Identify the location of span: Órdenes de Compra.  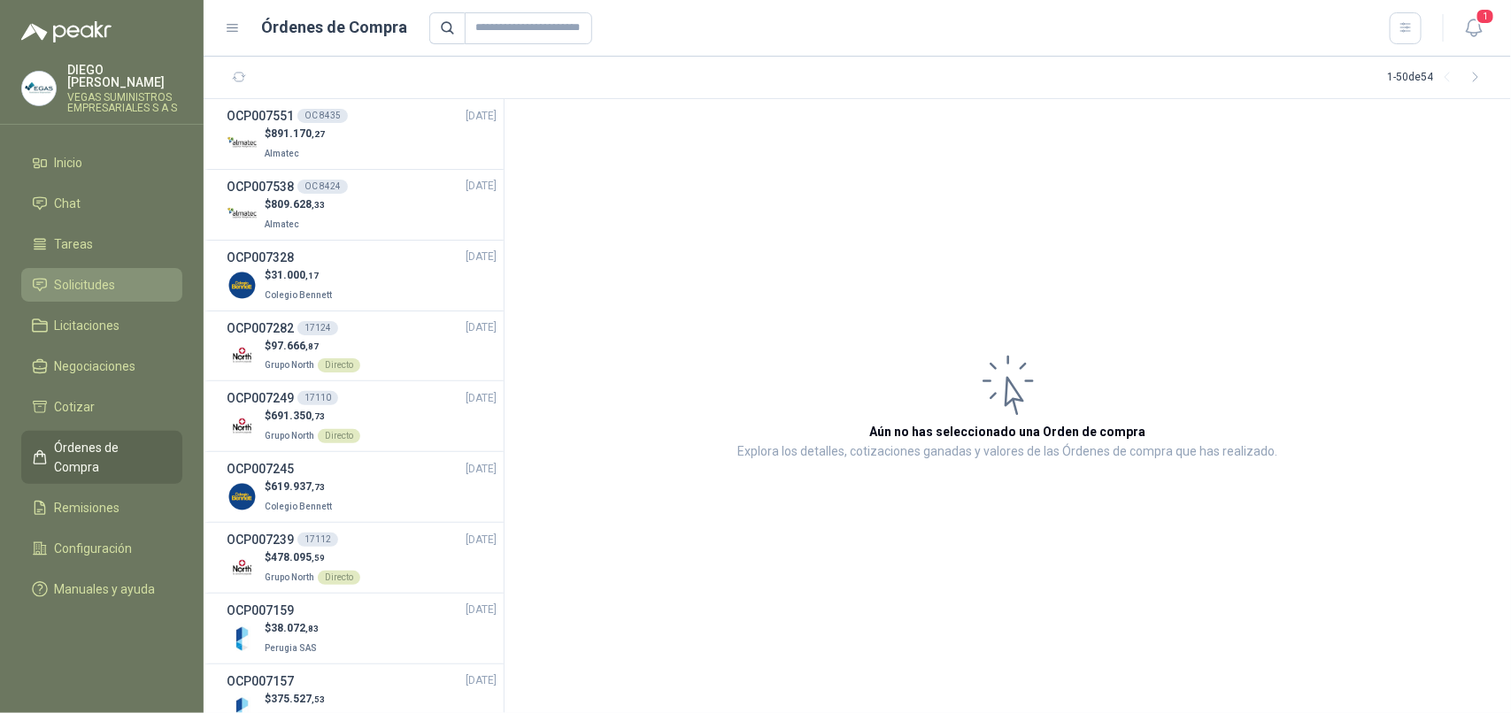
(110, 458).